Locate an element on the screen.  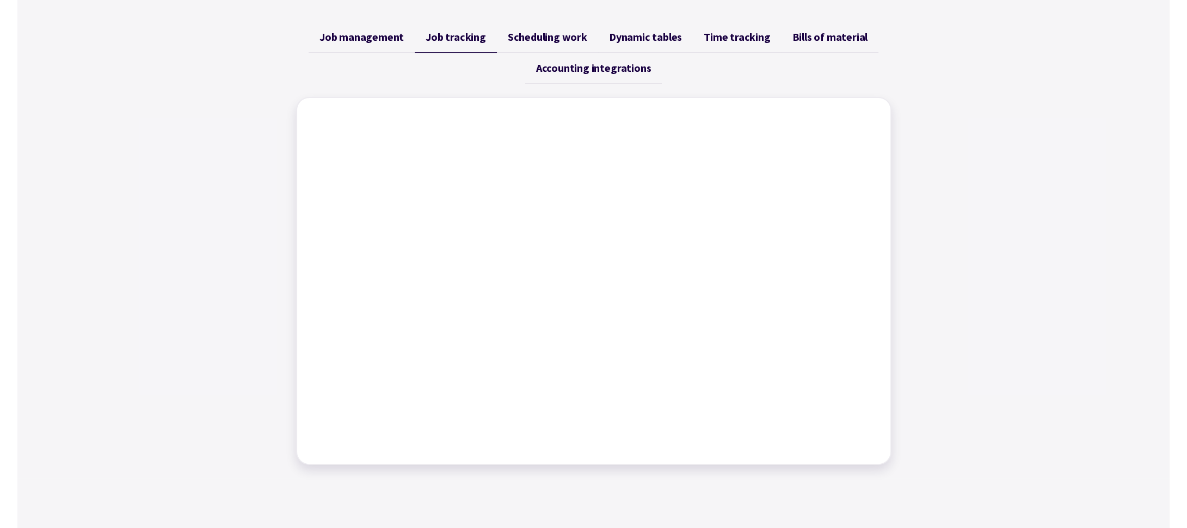
div: Chat Widget is located at coordinates (1096, 469).